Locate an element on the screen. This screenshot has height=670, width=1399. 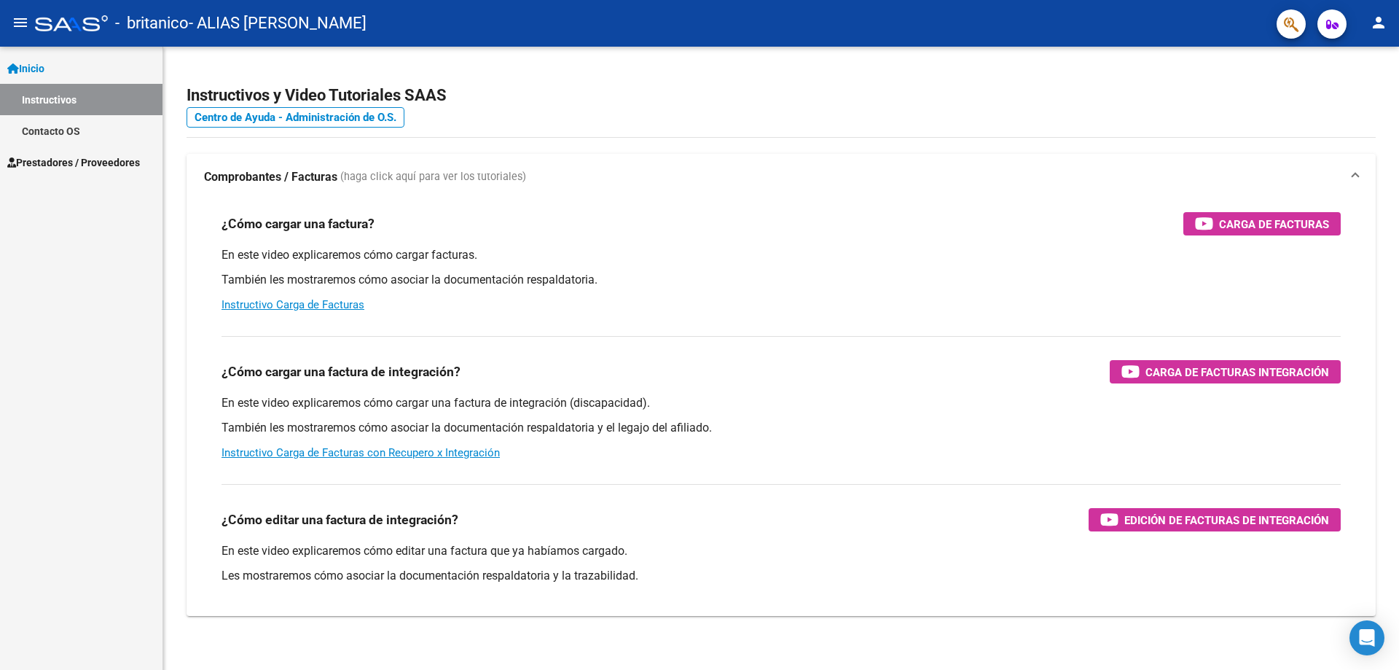
span: - britanico is located at coordinates (152, 23).